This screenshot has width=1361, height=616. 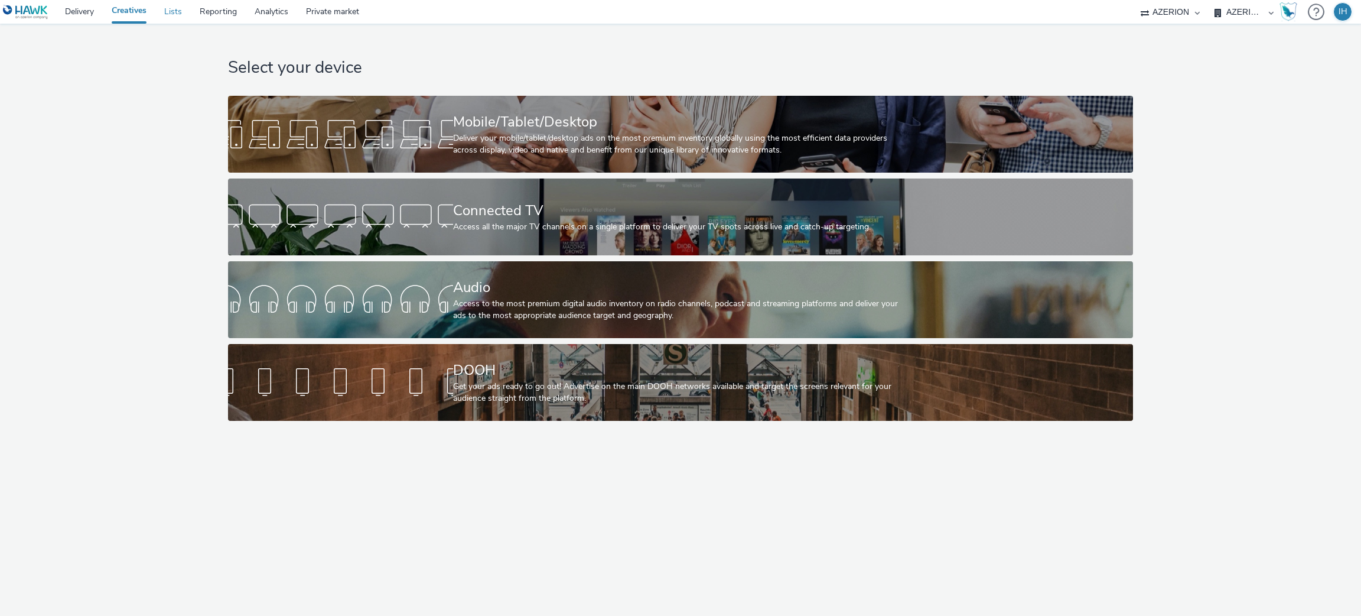 I want to click on img: Hawk Academy, so click(x=1289, y=12).